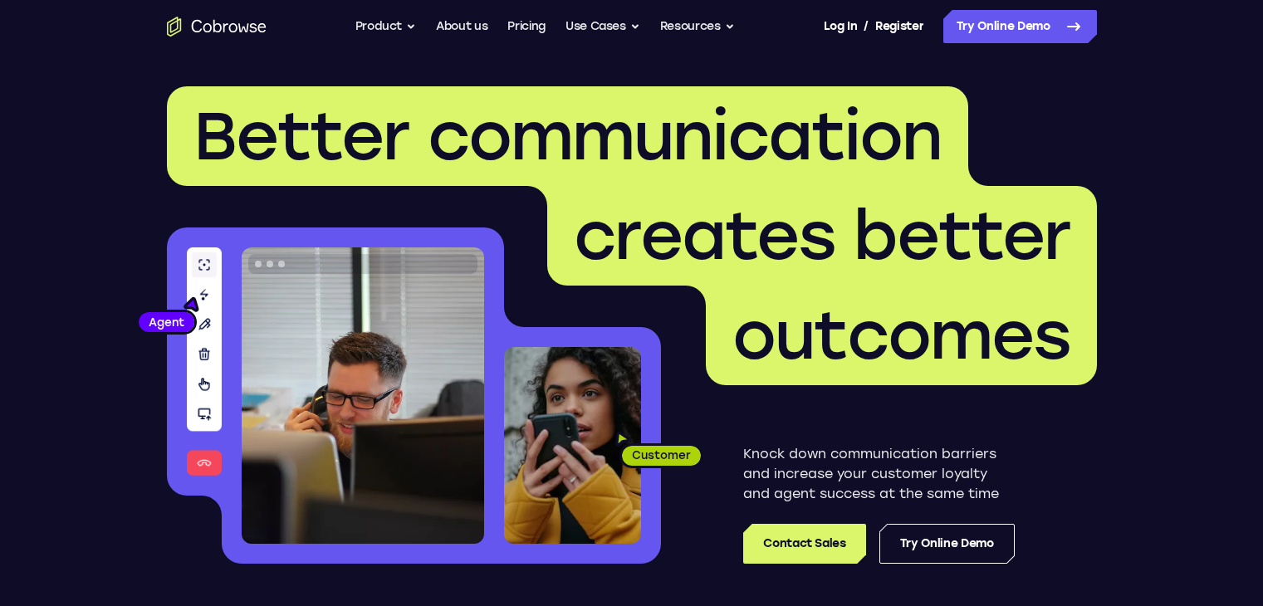 The image size is (1263, 606). I want to click on p: Knock down communication barriers and increase your customer loyalty and agent success at the sam..., so click(878, 474).